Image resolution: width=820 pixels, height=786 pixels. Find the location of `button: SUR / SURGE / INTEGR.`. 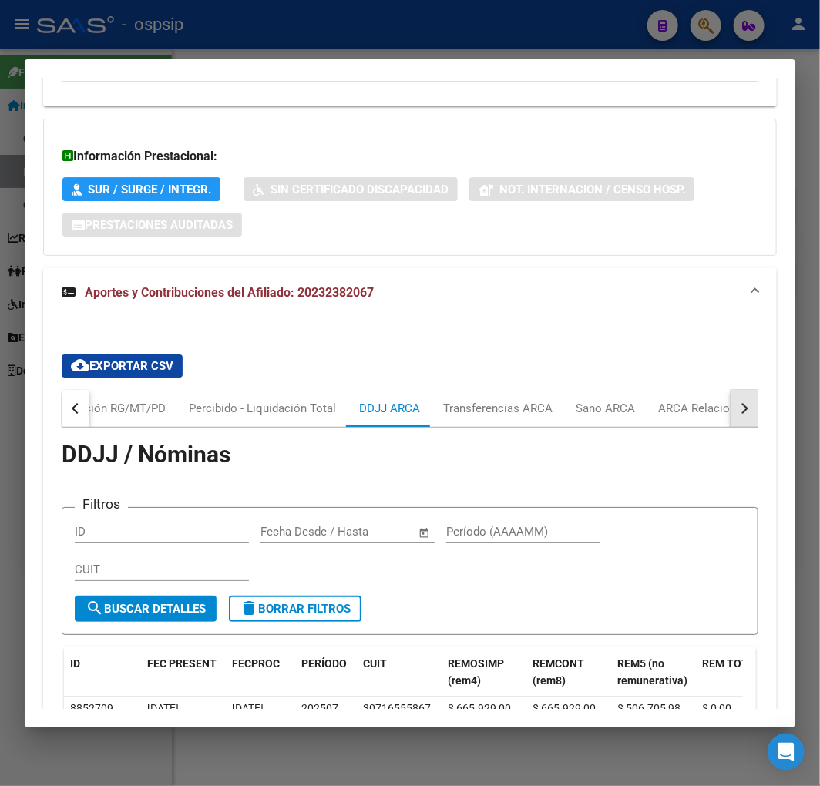

button: SUR / SURGE / INTEGR. is located at coordinates (141, 189).